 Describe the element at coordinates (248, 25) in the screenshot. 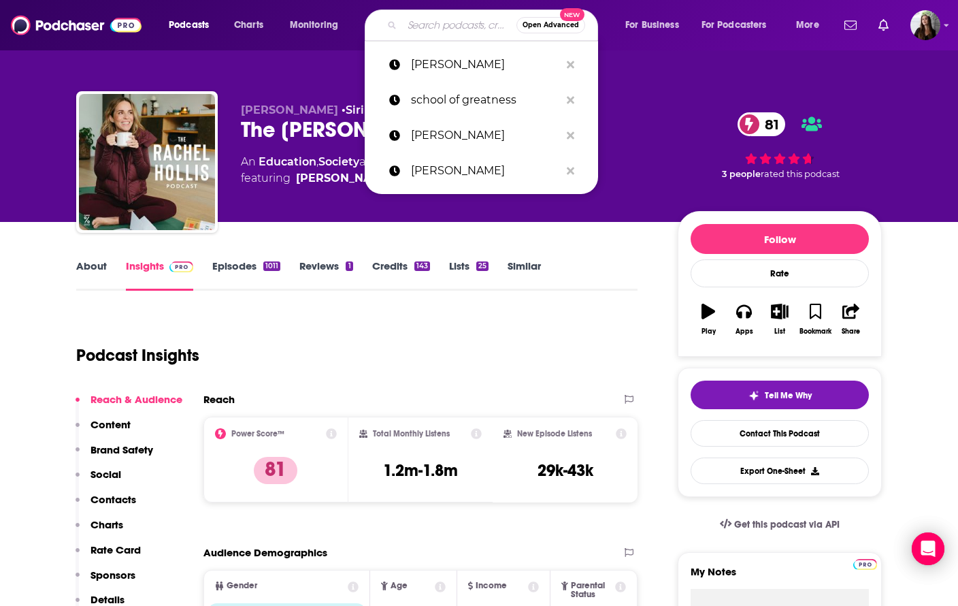

I see `a: Charts` at that location.